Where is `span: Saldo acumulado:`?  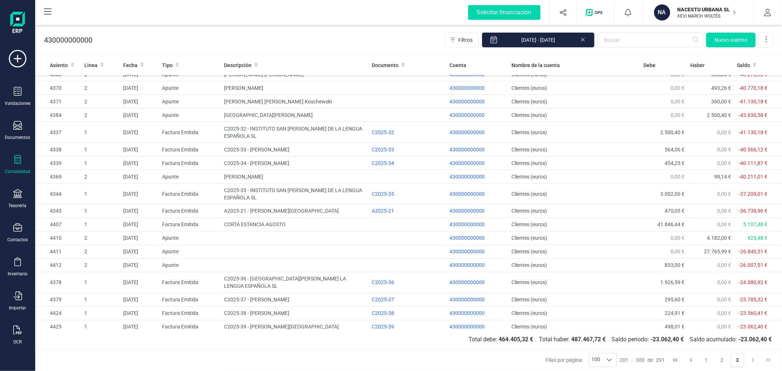
span: Saldo acumulado: is located at coordinates (730, 339).